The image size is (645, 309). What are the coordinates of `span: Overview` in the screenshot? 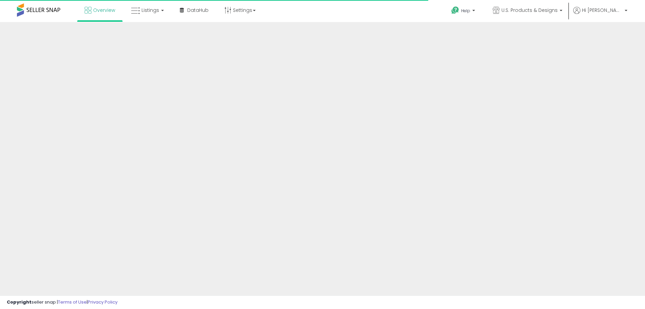 It's located at (104, 10).